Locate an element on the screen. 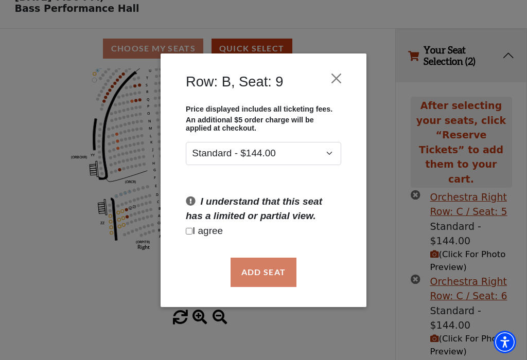 This screenshot has height=360, width=527. p: Price displayed includes all ticketing fees. is located at coordinates (263, 109).